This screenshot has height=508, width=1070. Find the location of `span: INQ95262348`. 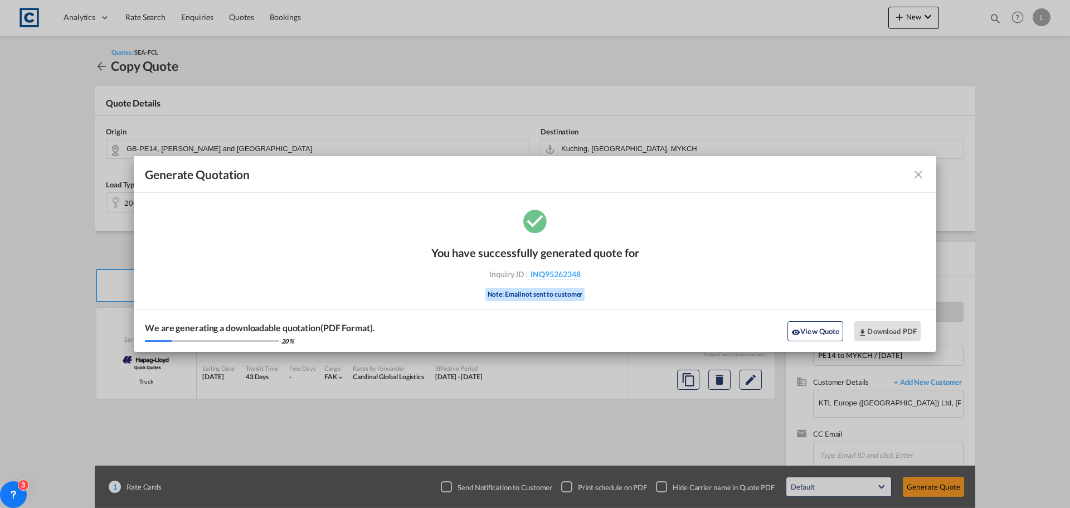

span: INQ95262348 is located at coordinates (554, 274).